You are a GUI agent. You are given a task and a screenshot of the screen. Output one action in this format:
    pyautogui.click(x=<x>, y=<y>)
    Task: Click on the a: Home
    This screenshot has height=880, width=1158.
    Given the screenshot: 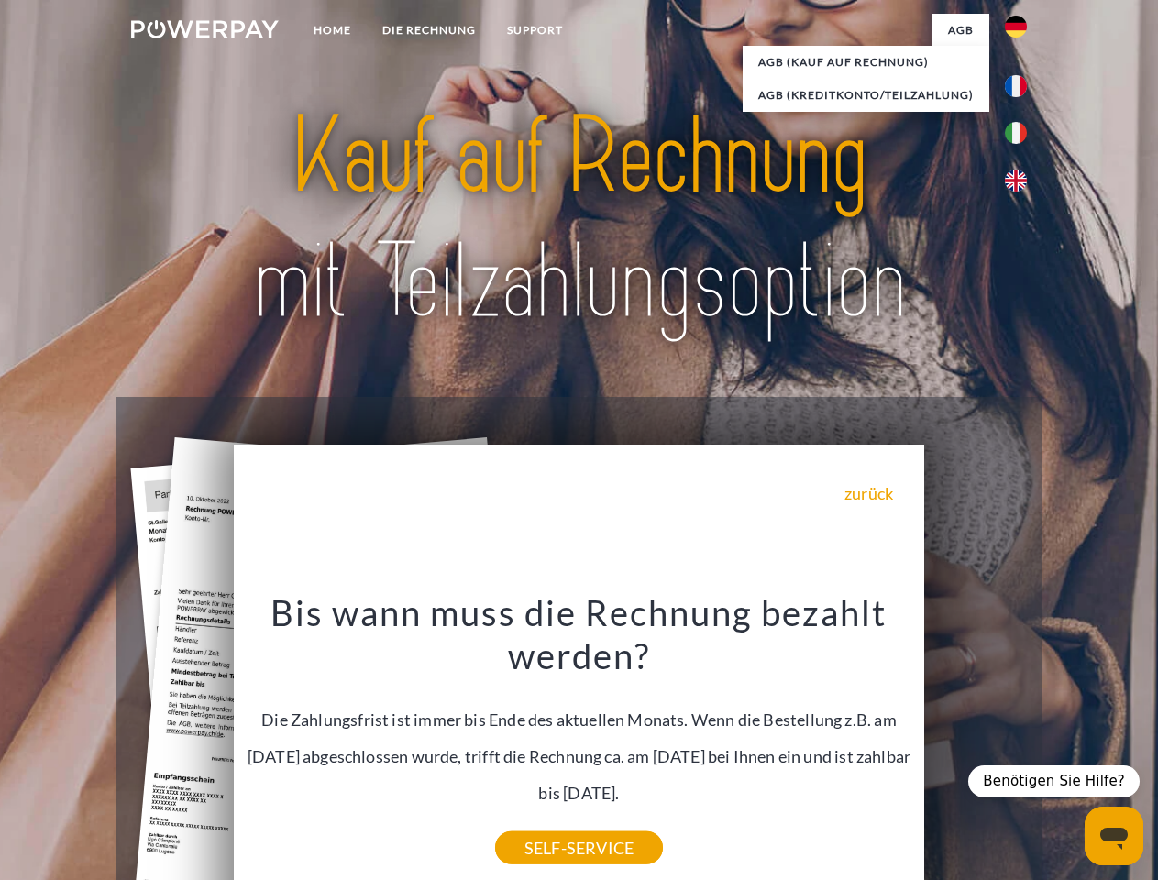 What is the action you would take?
    pyautogui.click(x=332, y=30)
    